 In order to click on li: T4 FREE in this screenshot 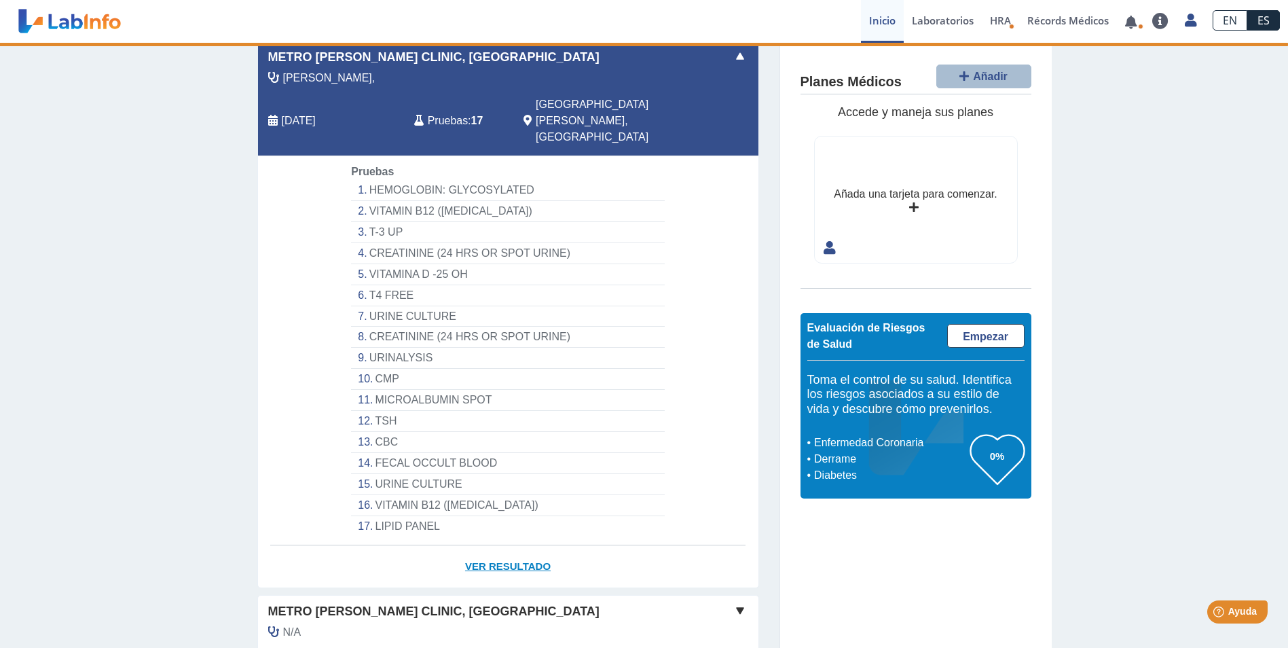, I will do `click(507, 295)`.